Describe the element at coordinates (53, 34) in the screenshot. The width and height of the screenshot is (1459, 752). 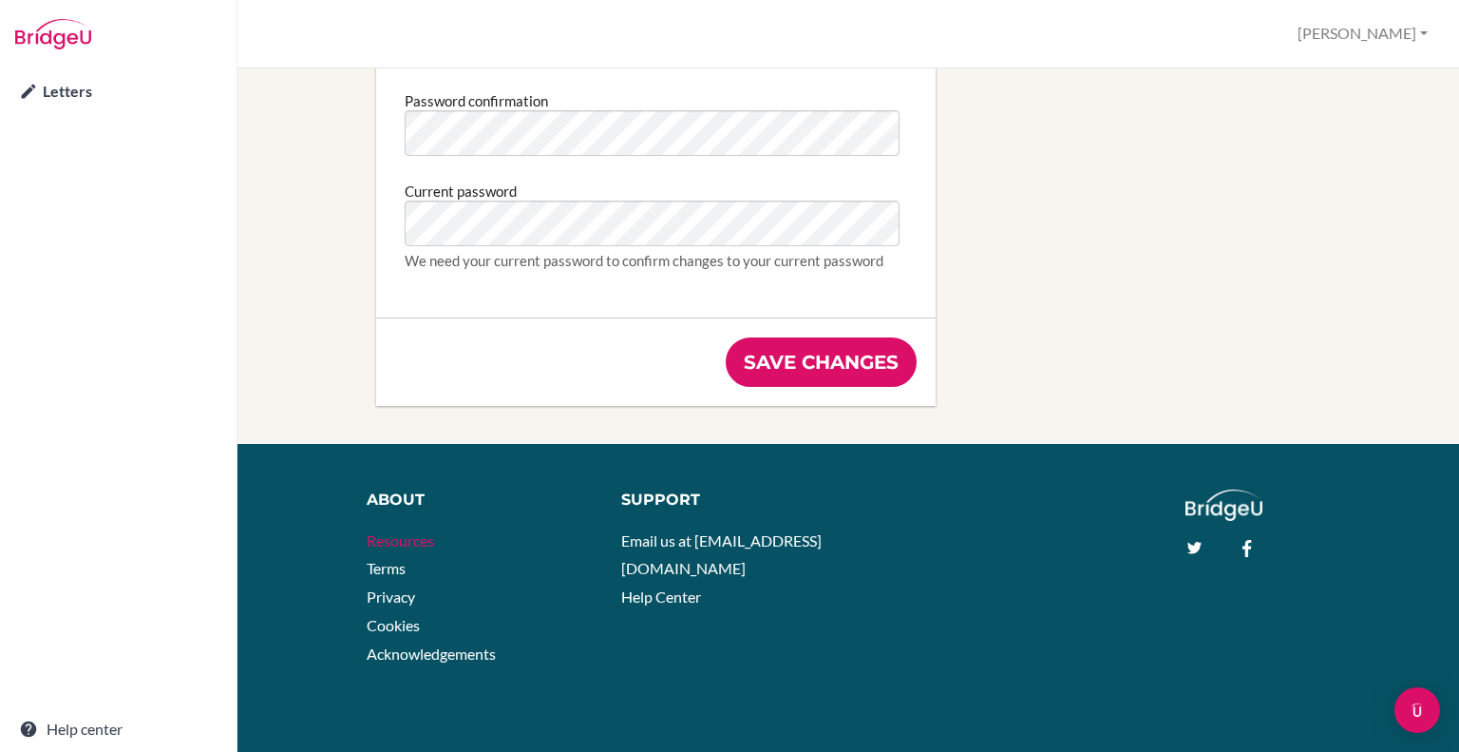
I see `img: Bridge-U` at that location.